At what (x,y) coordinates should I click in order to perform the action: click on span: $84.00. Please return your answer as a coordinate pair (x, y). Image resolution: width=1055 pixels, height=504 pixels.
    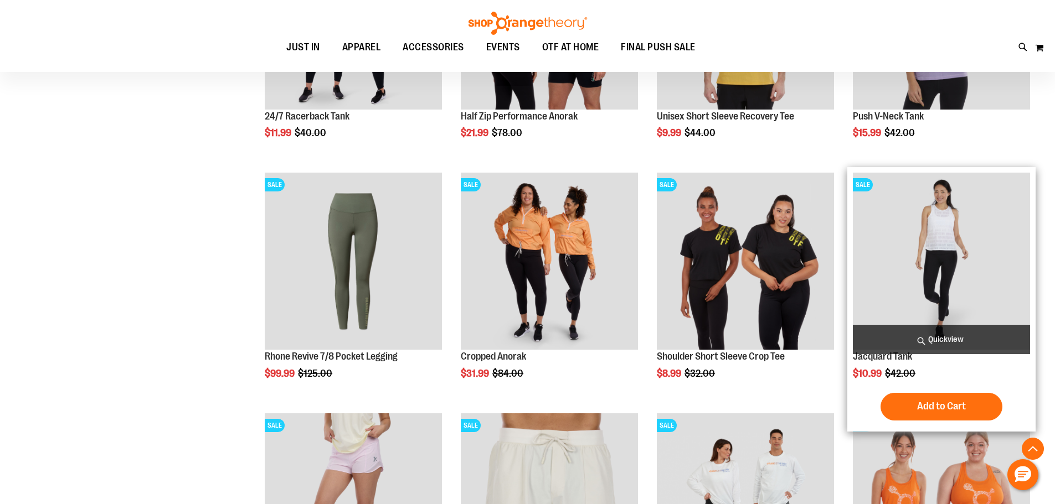
    Looking at the image, I should click on (508, 374).